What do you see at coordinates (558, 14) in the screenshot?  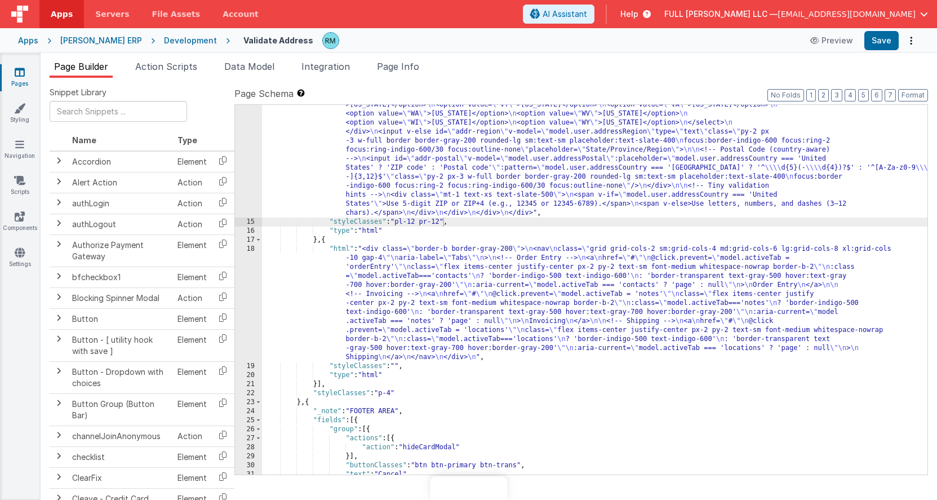 I see `button: AI Assistant` at bounding box center [558, 14].